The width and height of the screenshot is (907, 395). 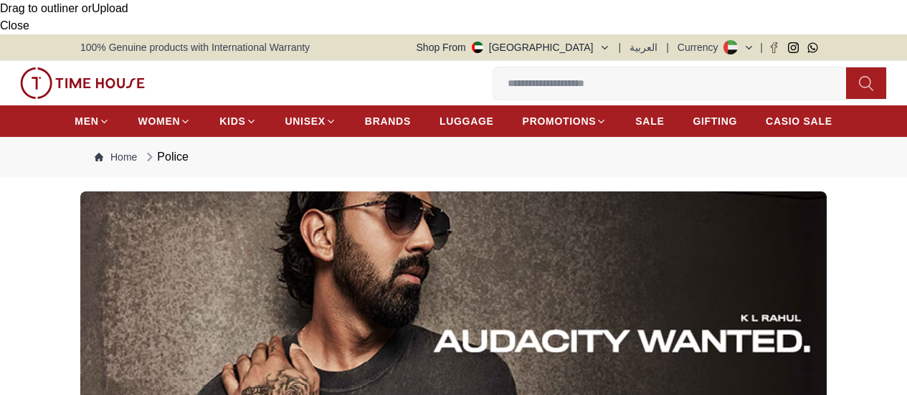 What do you see at coordinates (650, 121) in the screenshot?
I see `span: SALE` at bounding box center [650, 121].